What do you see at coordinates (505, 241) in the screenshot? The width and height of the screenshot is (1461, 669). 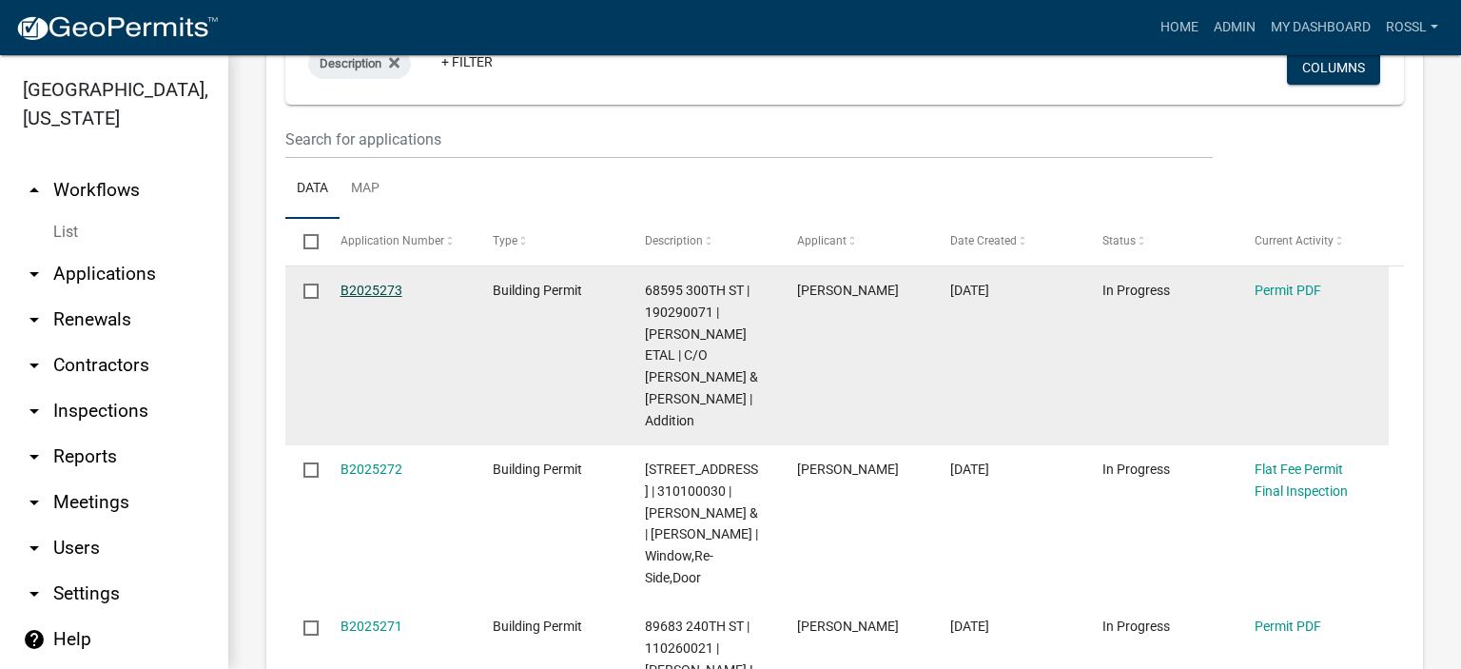 I see `span: Type` at bounding box center [505, 241].